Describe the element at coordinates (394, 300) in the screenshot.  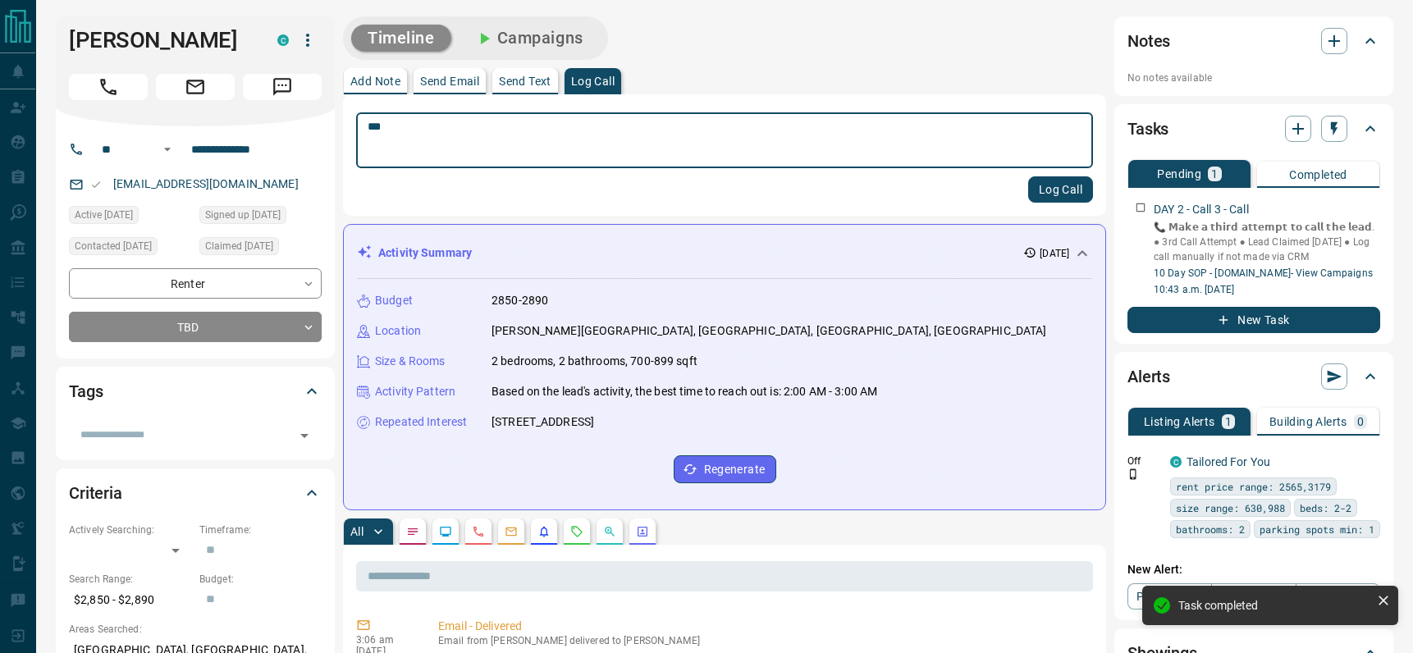
I see `p: Budget` at that location.